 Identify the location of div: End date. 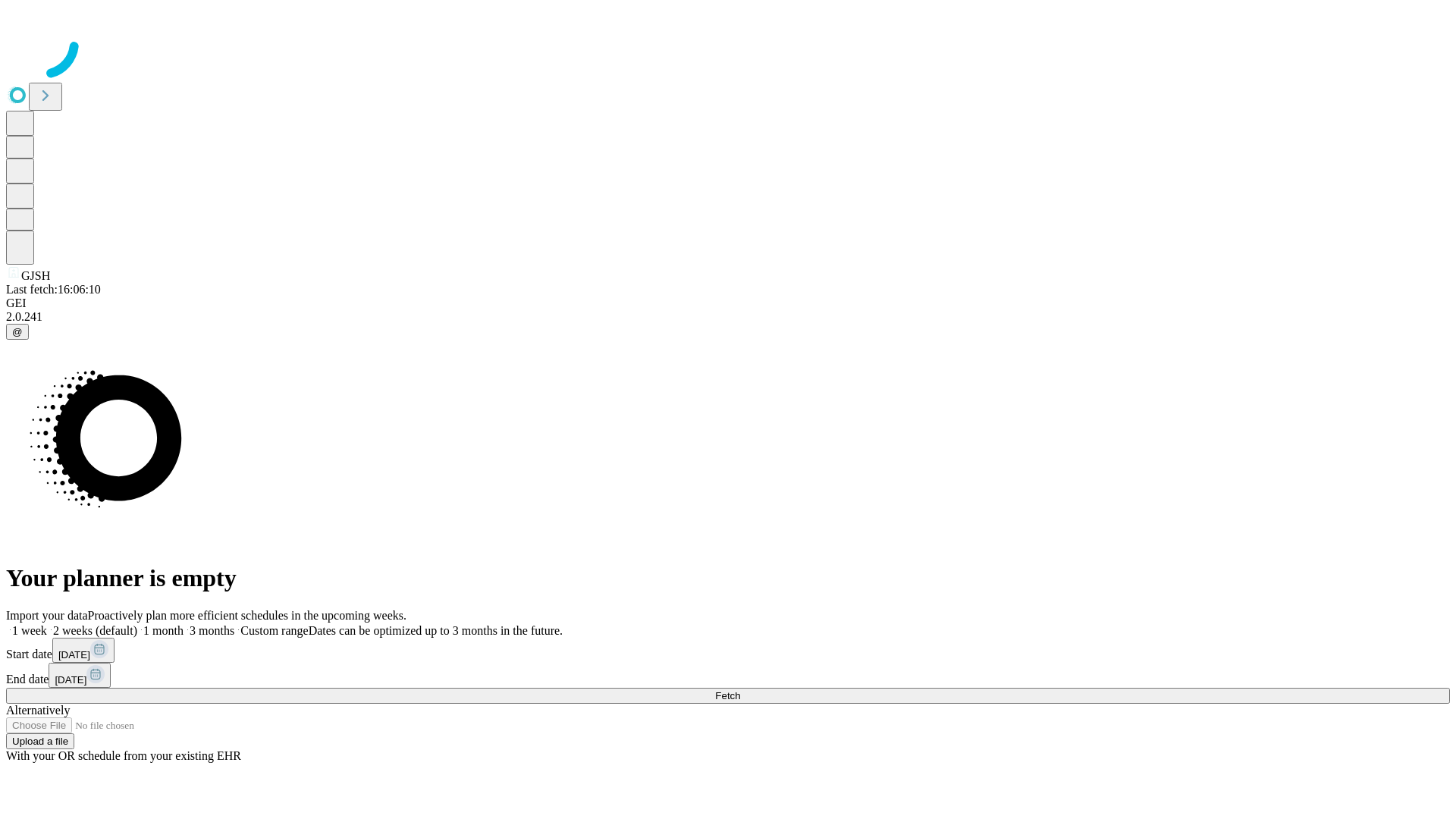
(728, 674).